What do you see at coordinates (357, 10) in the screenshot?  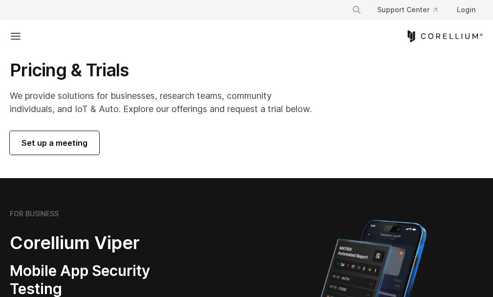 I see `button: Search` at bounding box center [357, 10].